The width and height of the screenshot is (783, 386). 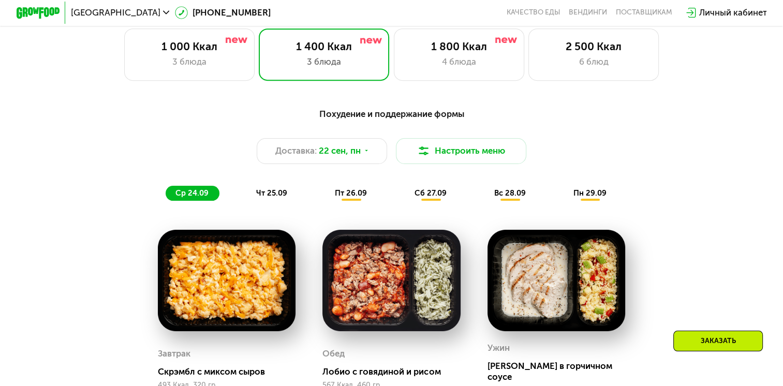 I want to click on a: Качество еды, so click(x=533, y=12).